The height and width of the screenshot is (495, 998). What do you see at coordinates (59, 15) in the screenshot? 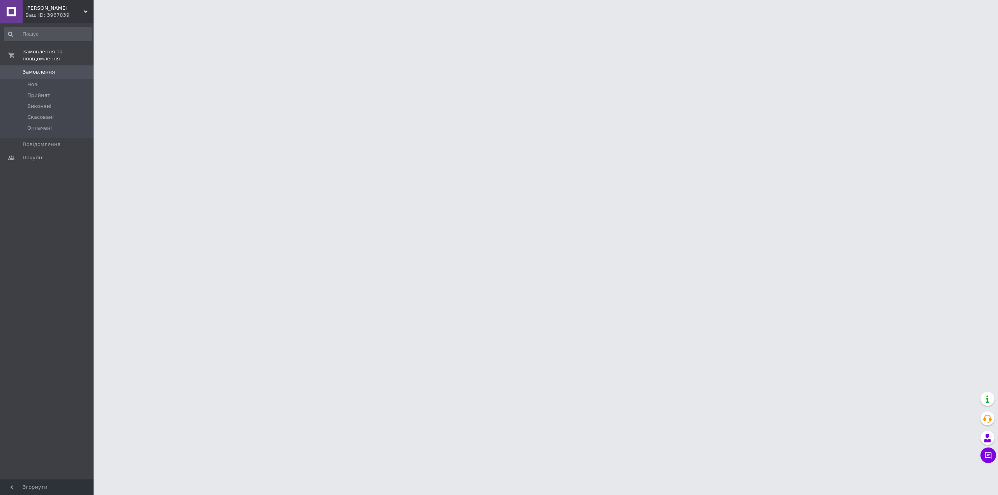
I see `div: Ваш ID: 3967839` at bounding box center [59, 15].